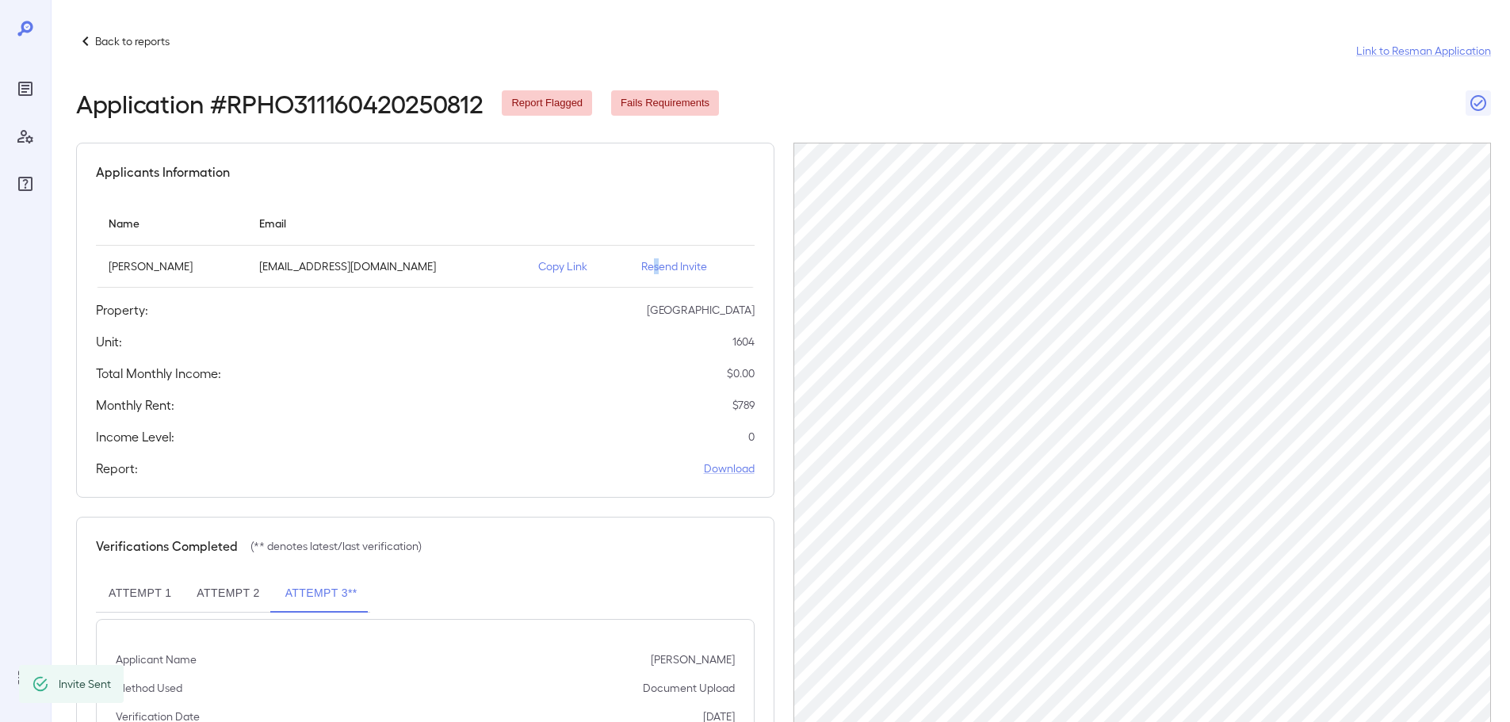  What do you see at coordinates (336, 546) in the screenshot?
I see `p: (** denotes latest/last verification)` at bounding box center [336, 546].